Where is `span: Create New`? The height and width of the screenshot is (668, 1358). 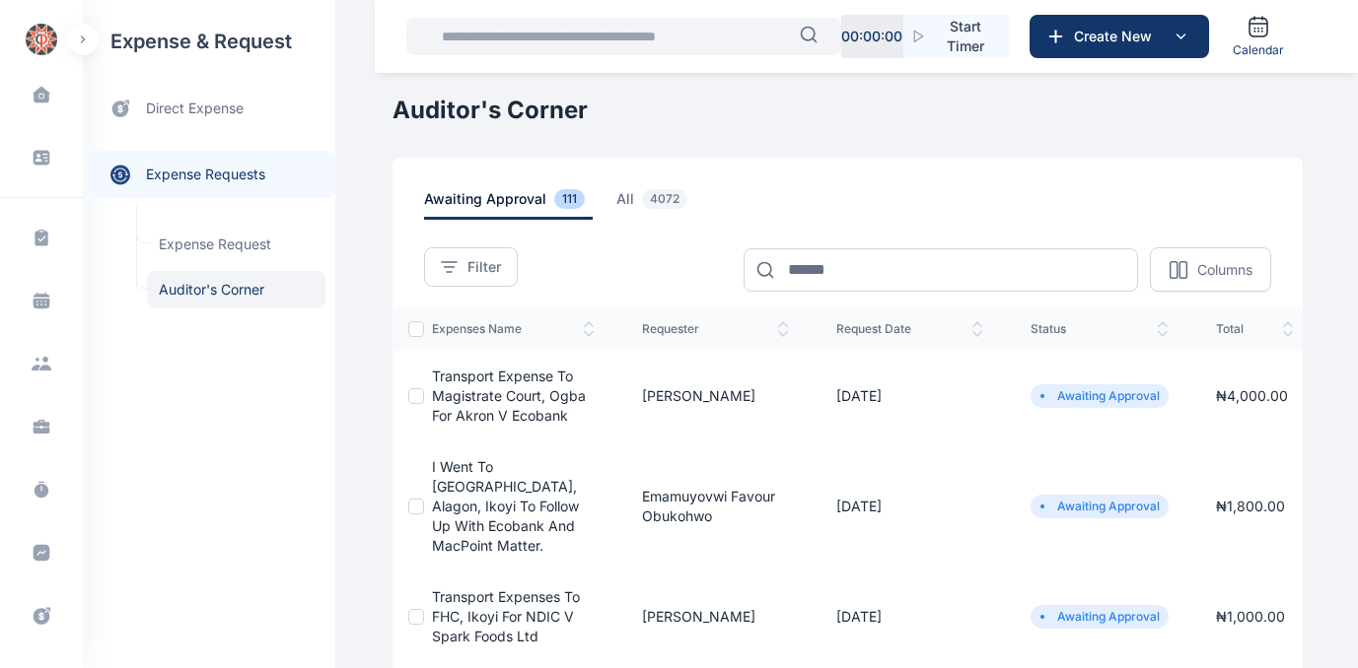
span: Create New is located at coordinates (1117, 36).